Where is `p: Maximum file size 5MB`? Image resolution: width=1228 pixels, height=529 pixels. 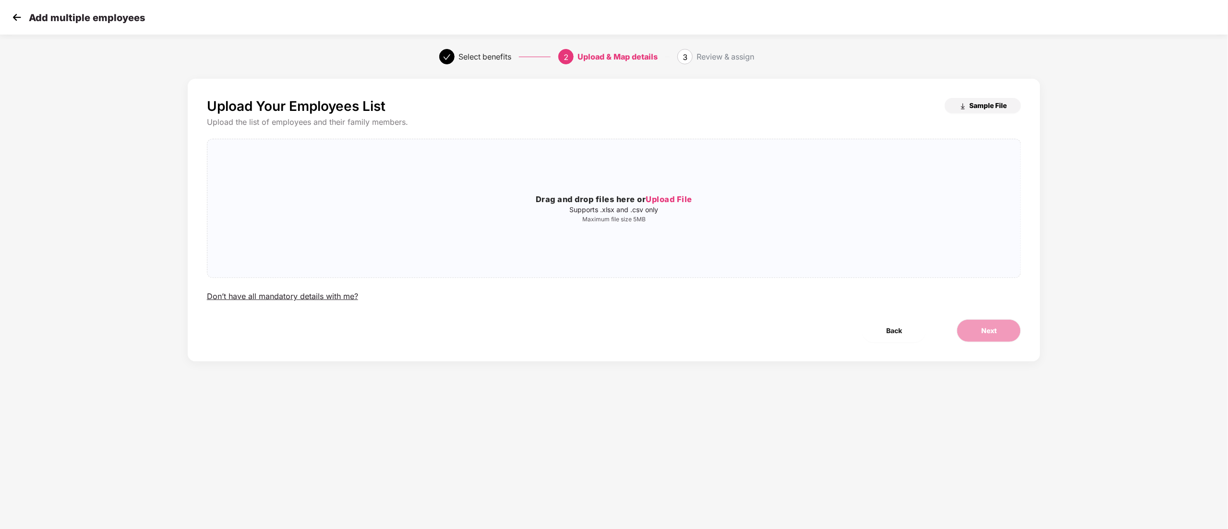
p: Maximum file size 5MB is located at coordinates (614, 219).